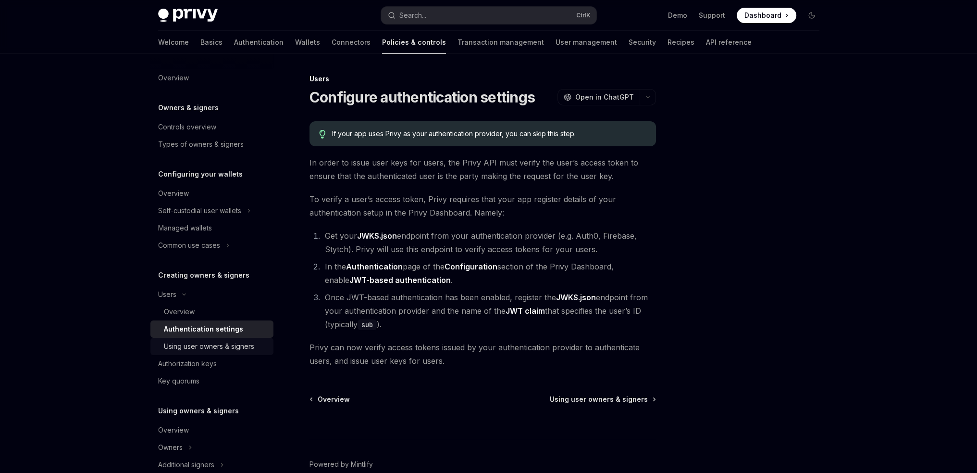 This screenshot has width=977, height=473. What do you see at coordinates (212, 42) in the screenshot?
I see `a: Basics` at bounding box center [212, 42].